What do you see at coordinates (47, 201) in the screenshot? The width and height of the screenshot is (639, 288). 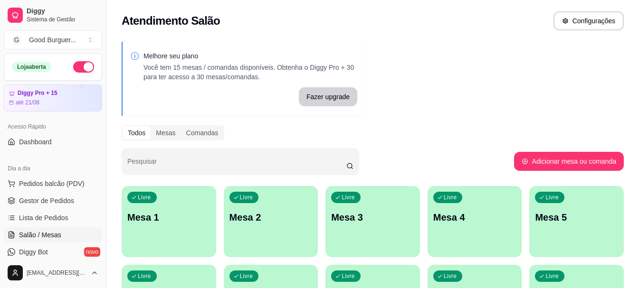 I see `span: Gestor de Pedidos` at bounding box center [47, 201].